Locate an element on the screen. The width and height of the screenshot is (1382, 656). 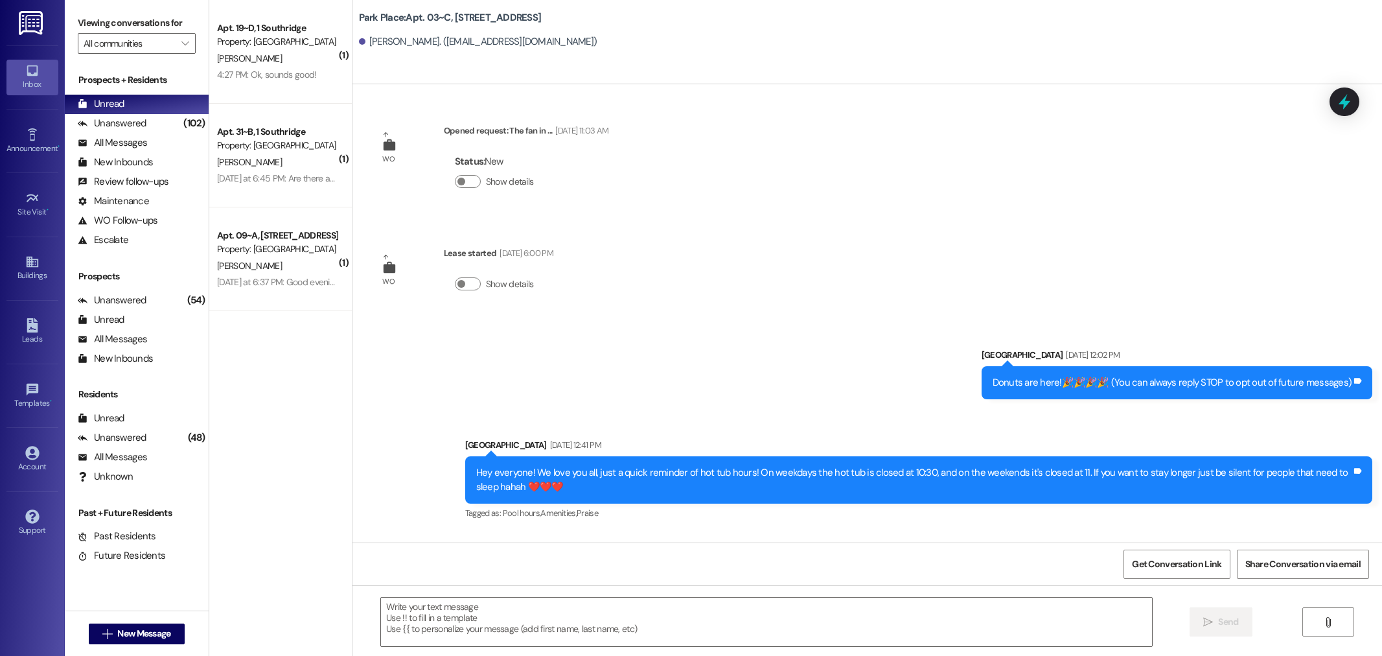
div: (54) is located at coordinates (196, 300).